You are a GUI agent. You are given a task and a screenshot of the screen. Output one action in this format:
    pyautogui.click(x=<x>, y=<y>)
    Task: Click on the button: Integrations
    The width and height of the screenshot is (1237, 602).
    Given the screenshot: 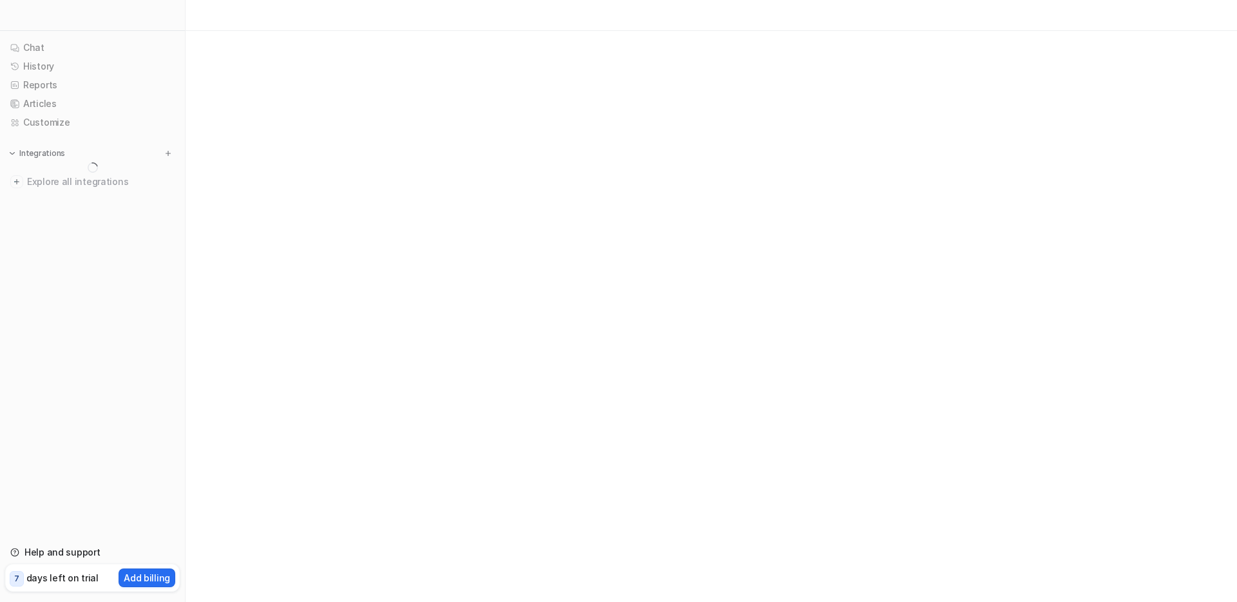 What is the action you would take?
    pyautogui.click(x=37, y=153)
    